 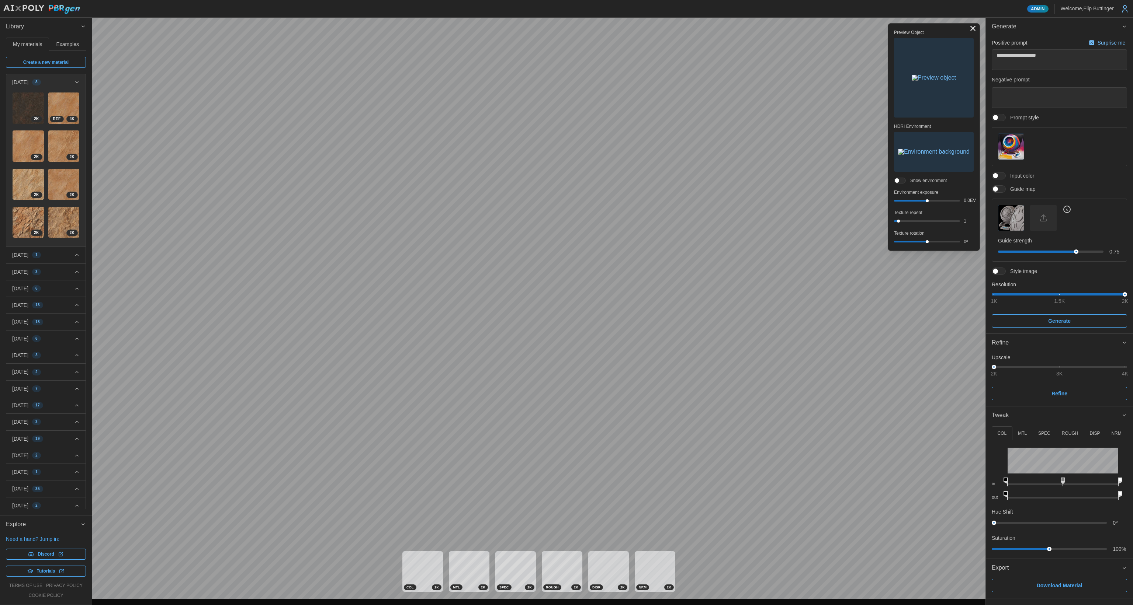 What do you see at coordinates (1022, 434) in the screenshot?
I see `p: MTL` at bounding box center [1022, 434].